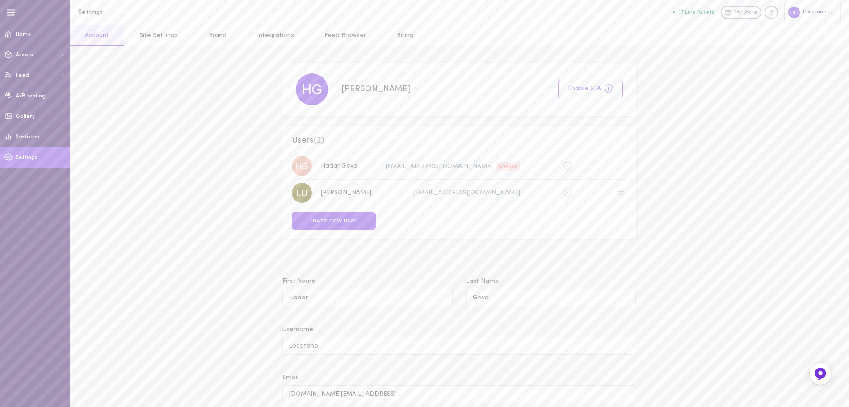  What do you see at coordinates (507, 166) in the screenshot?
I see `div: Owner` at bounding box center [507, 166].